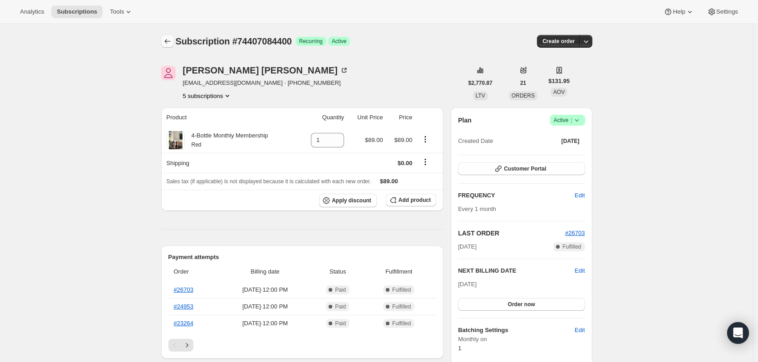 The image size is (758, 362). What do you see at coordinates (400, 117) in the screenshot?
I see `th: Price` at bounding box center [400, 117].